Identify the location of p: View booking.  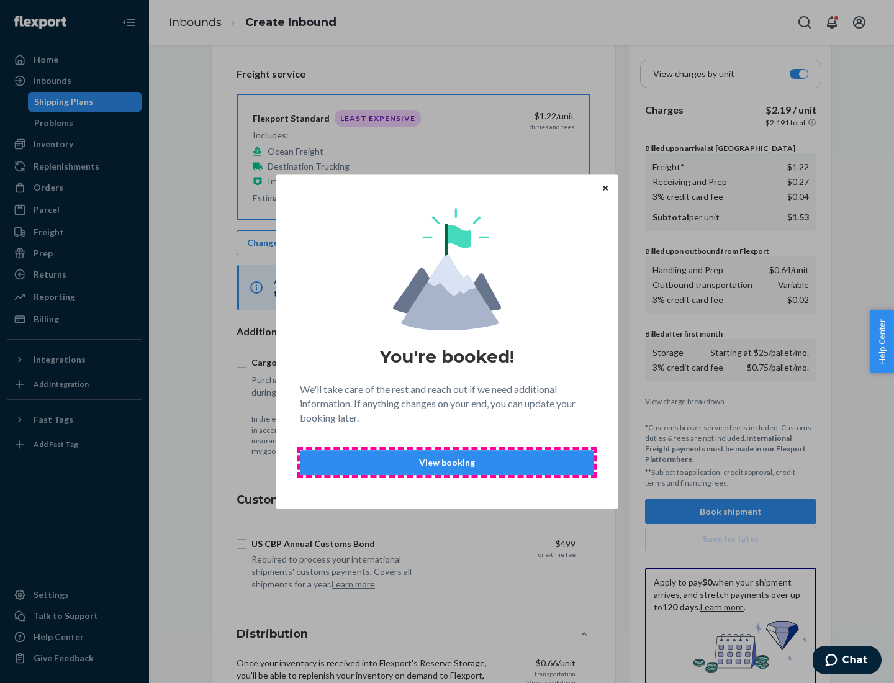
(447, 462).